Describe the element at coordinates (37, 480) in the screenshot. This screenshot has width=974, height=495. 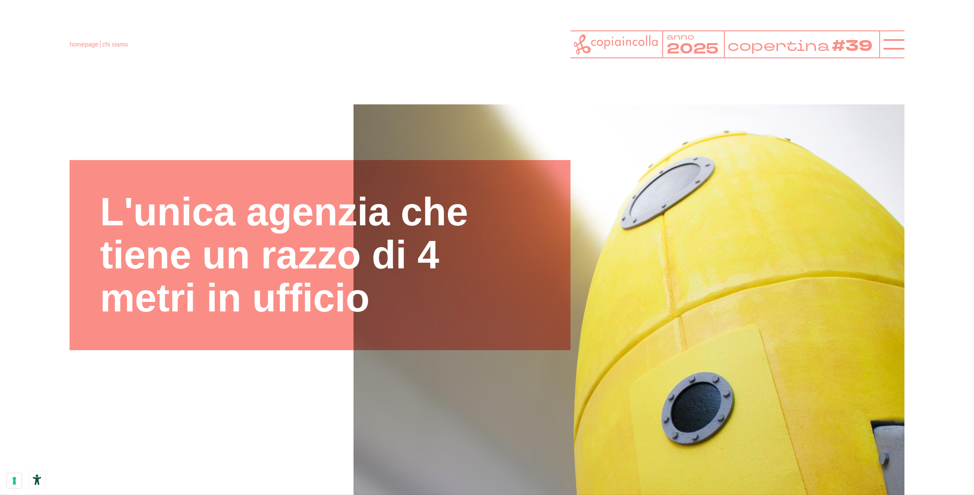
I see `button: Strumenti di accessibilità` at that location.